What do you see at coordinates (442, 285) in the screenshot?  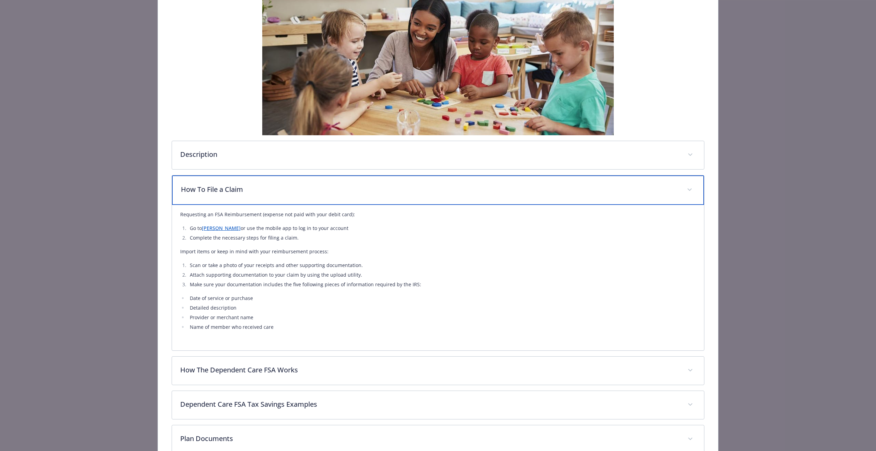 I see `li: Make sure your documentation includes the five following pieces of information required by the IRS:` at bounding box center [442, 285].